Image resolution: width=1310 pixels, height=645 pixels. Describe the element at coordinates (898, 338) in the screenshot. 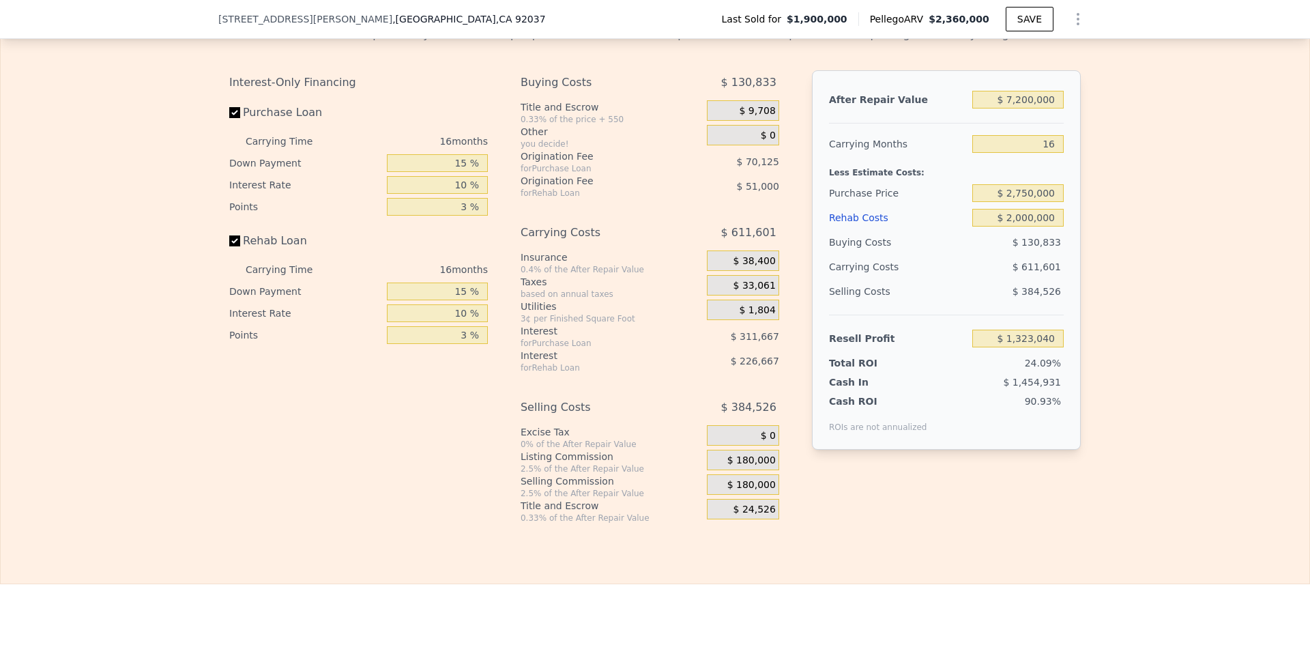

I see `div: Resell Profit` at that location.